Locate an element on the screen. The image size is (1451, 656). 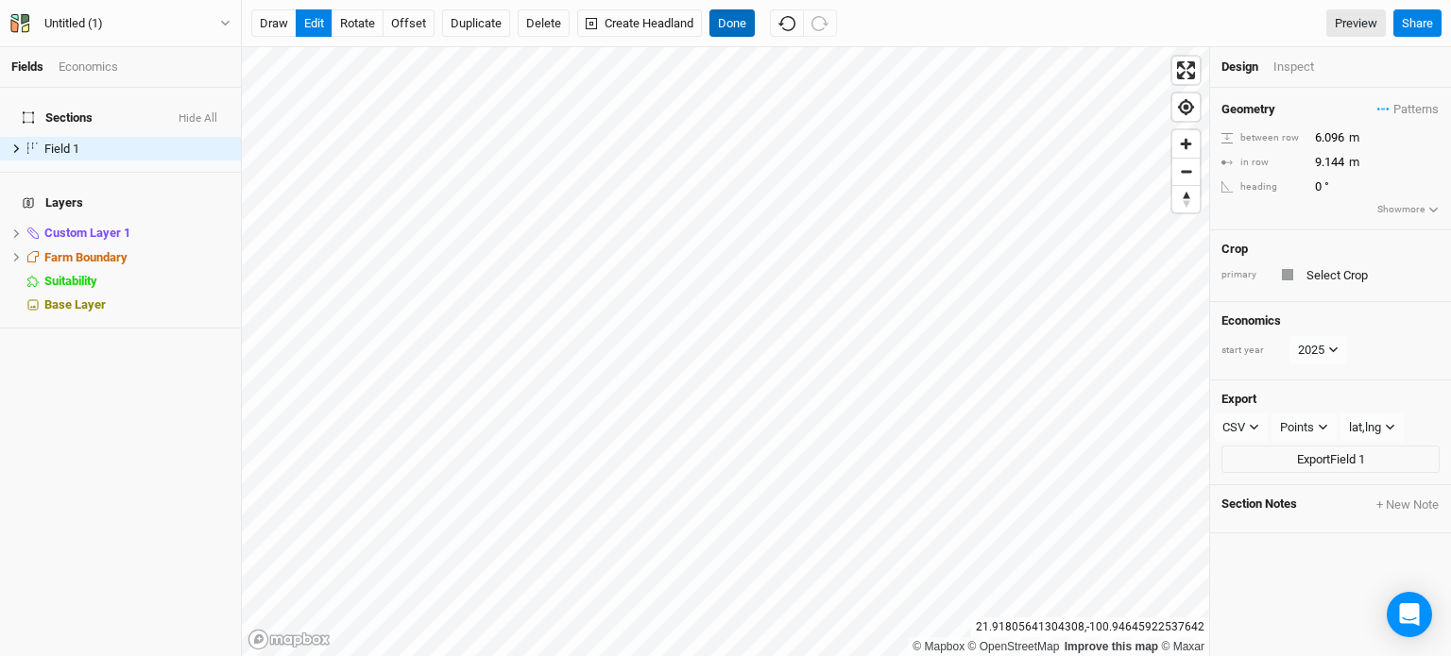
a: OpenStreetMap is located at coordinates (1013, 647).